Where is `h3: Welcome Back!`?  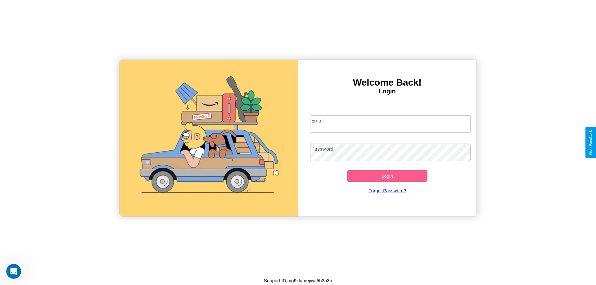 h3: Welcome Back! is located at coordinates (387, 83).